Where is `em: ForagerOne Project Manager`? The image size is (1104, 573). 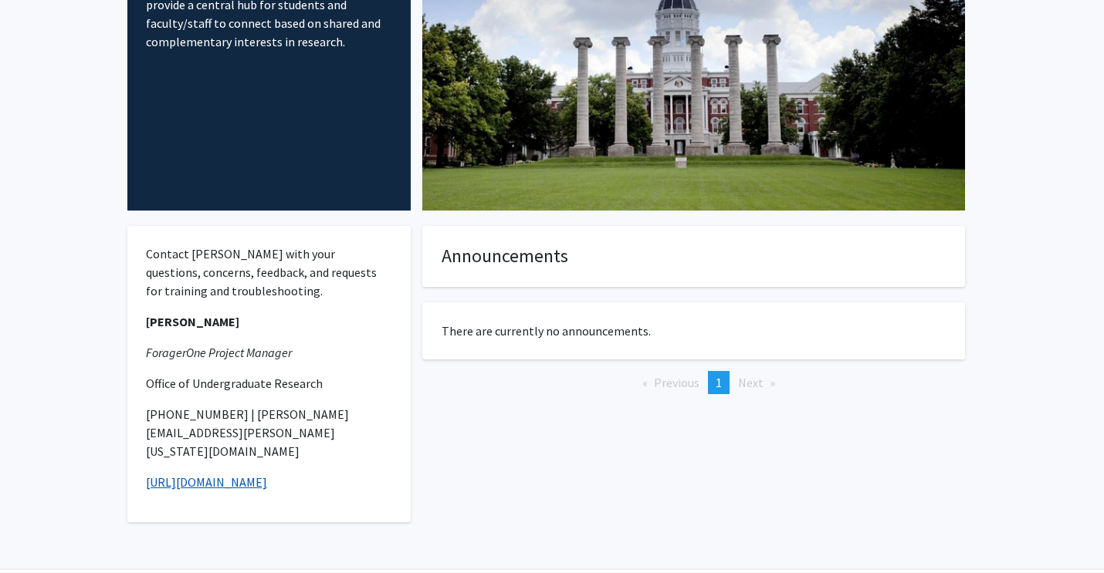
em: ForagerOne Project Manager is located at coordinates (218, 353).